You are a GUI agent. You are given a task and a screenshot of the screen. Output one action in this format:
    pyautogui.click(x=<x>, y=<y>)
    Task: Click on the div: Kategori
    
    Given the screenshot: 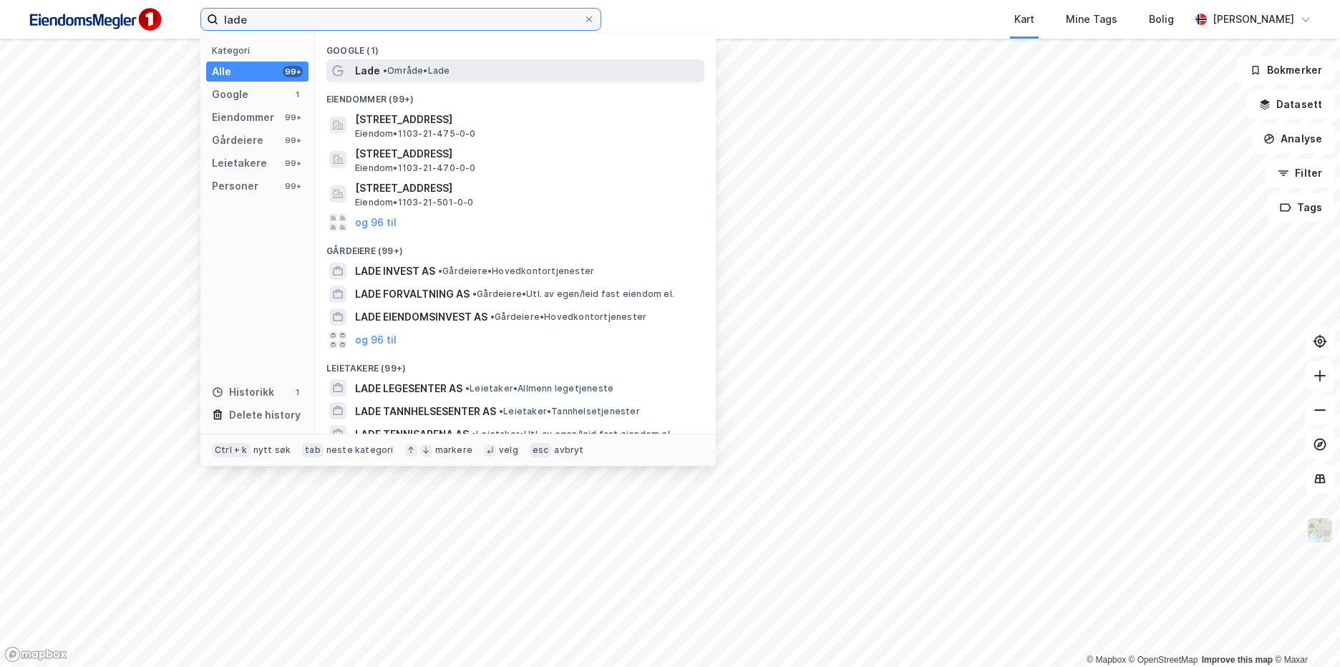 What is the action you would take?
    pyautogui.click(x=260, y=50)
    